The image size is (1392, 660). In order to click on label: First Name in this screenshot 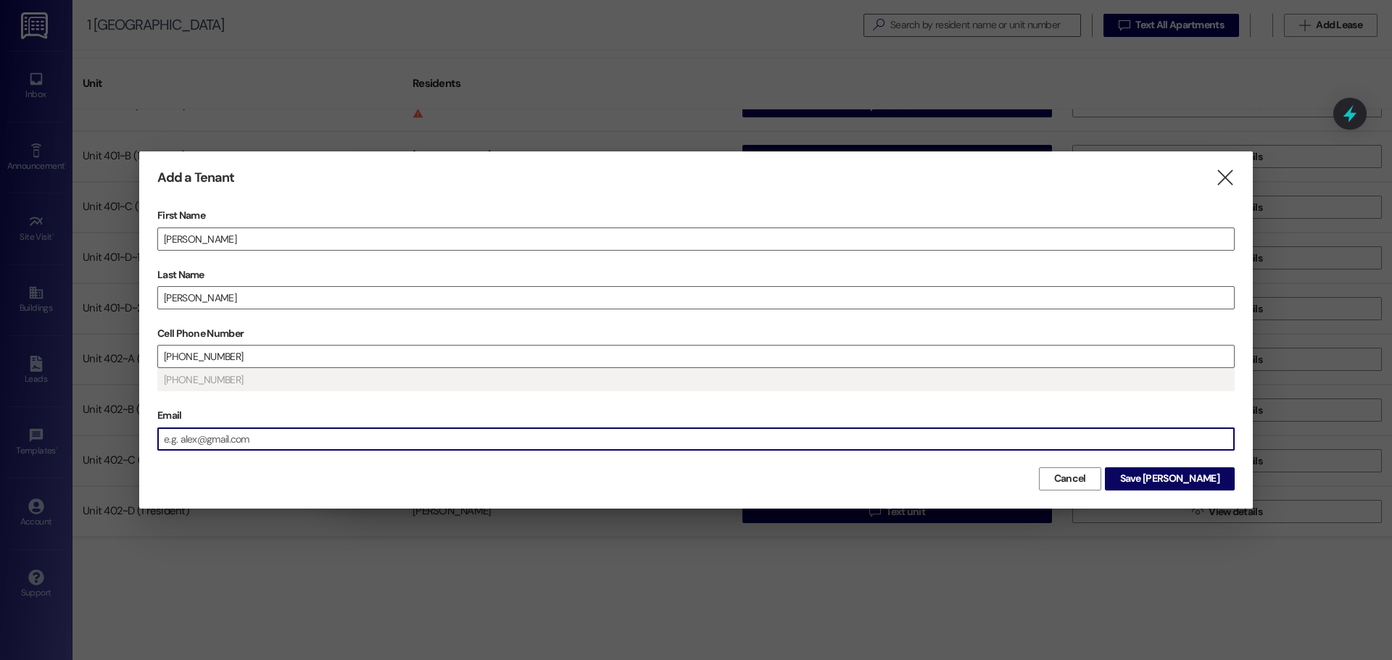, I will do `click(696, 215)`.